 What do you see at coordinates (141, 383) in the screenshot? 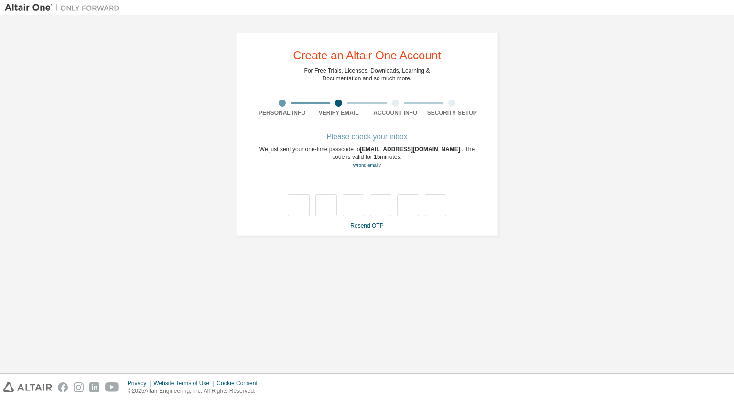
I see `div: Privacy` at bounding box center [141, 383].